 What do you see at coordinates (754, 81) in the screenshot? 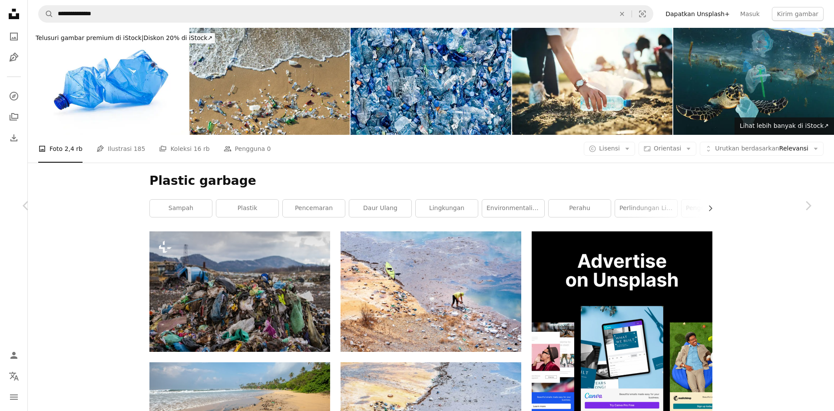
I see `img: Polusi plastik dan Penyu di bawah air` at bounding box center [754, 81].